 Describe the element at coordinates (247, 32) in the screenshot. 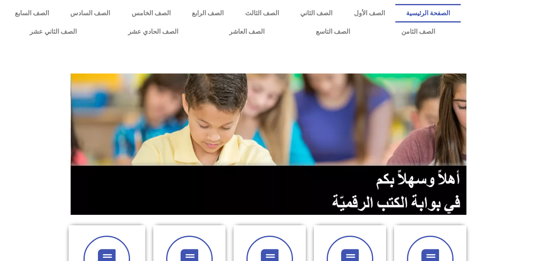

I see `a: الصف العاشر` at that location.